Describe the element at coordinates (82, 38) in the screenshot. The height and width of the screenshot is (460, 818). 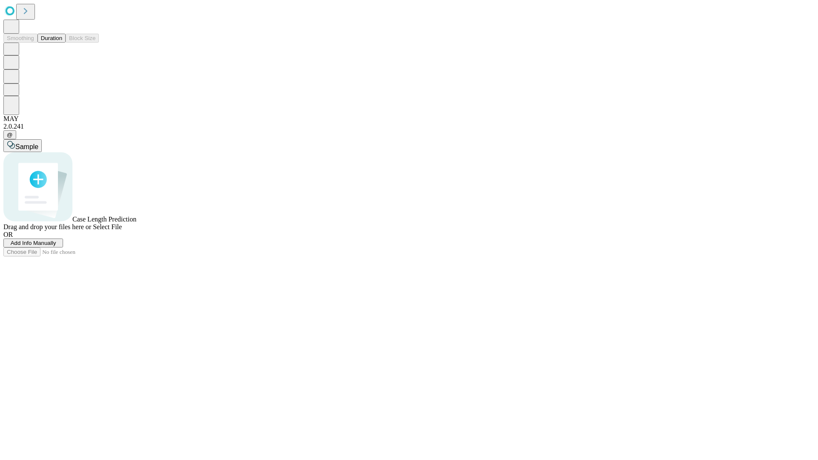
I see `button: Block Size` at that location.